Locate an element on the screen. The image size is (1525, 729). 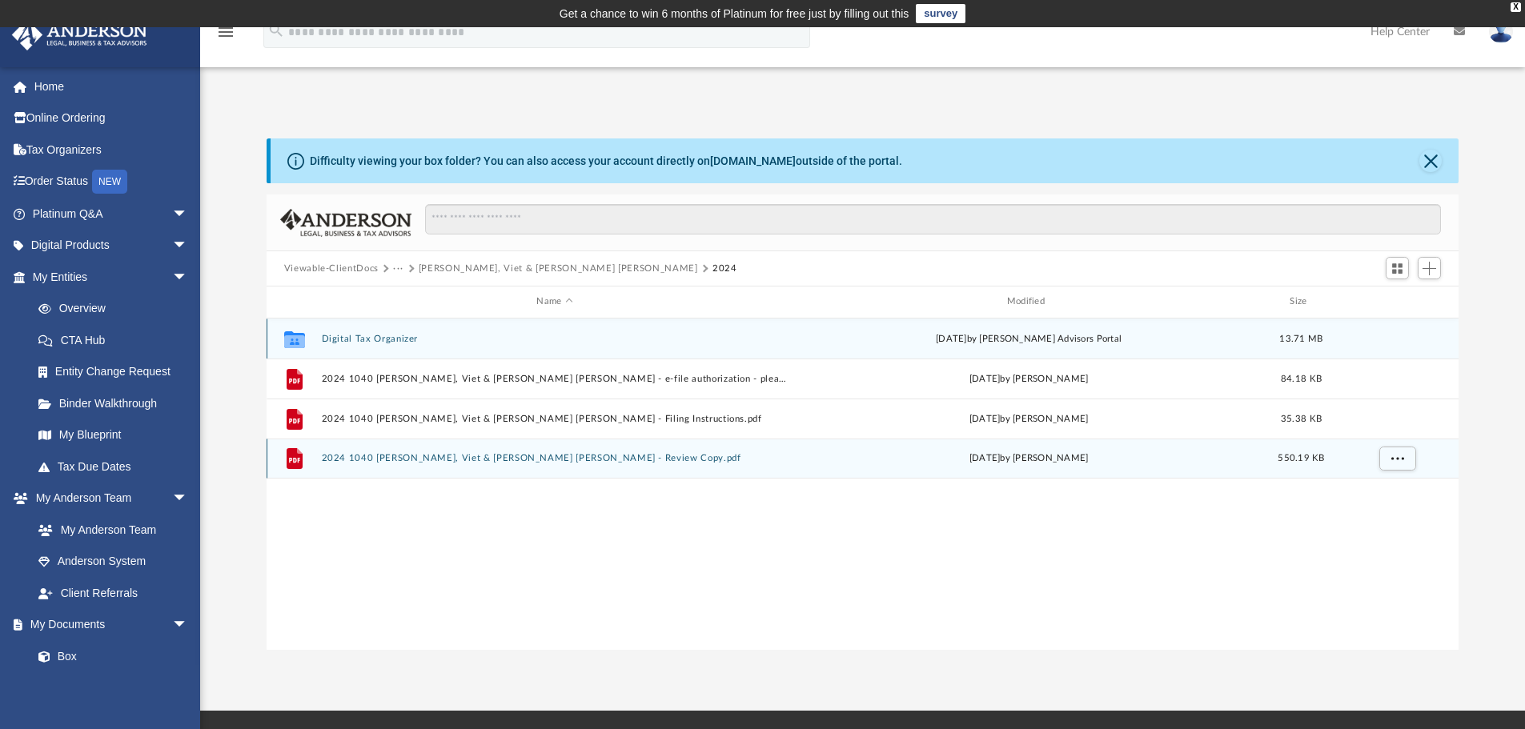
span: 13.71 MB is located at coordinates (1301, 338).